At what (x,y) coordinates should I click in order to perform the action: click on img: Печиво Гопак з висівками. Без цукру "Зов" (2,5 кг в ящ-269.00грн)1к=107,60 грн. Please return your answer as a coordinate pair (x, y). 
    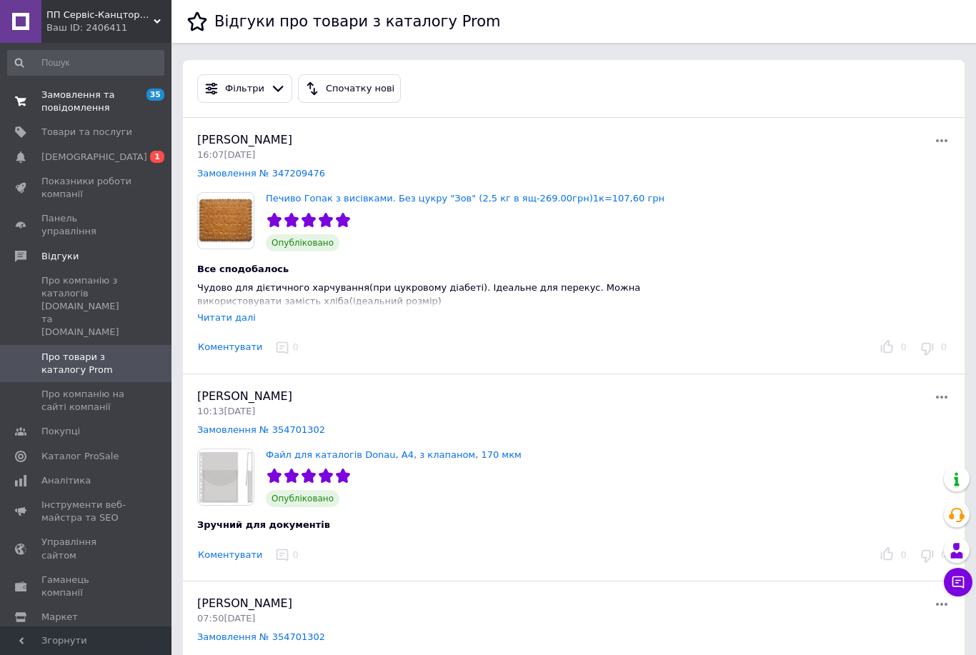
    Looking at the image, I should click on (226, 221).